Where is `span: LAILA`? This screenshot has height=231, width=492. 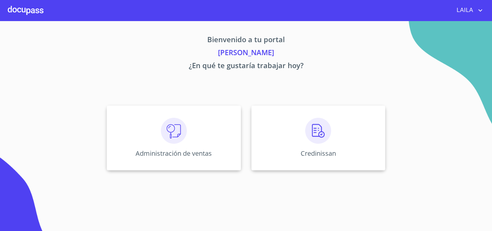 span: LAILA is located at coordinates (464, 10).